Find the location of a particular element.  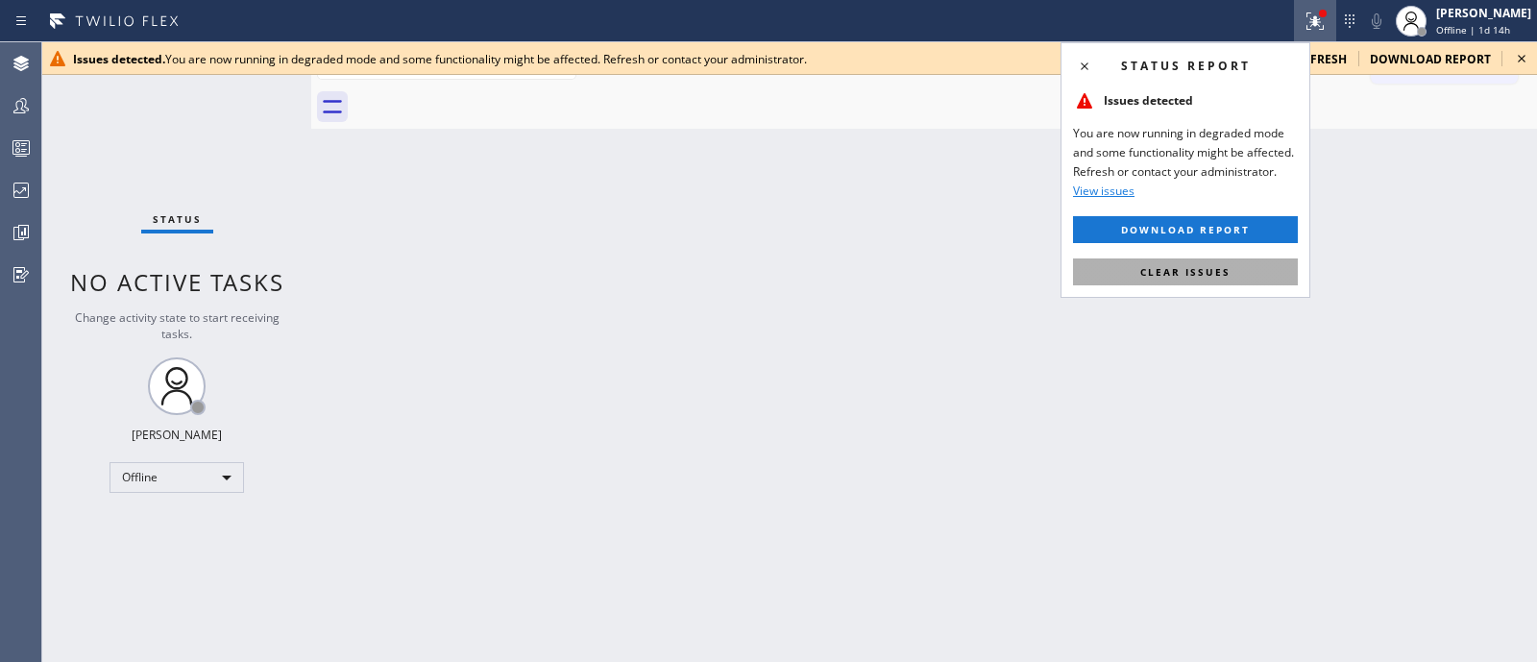

button: Mute is located at coordinates (1376, 21).